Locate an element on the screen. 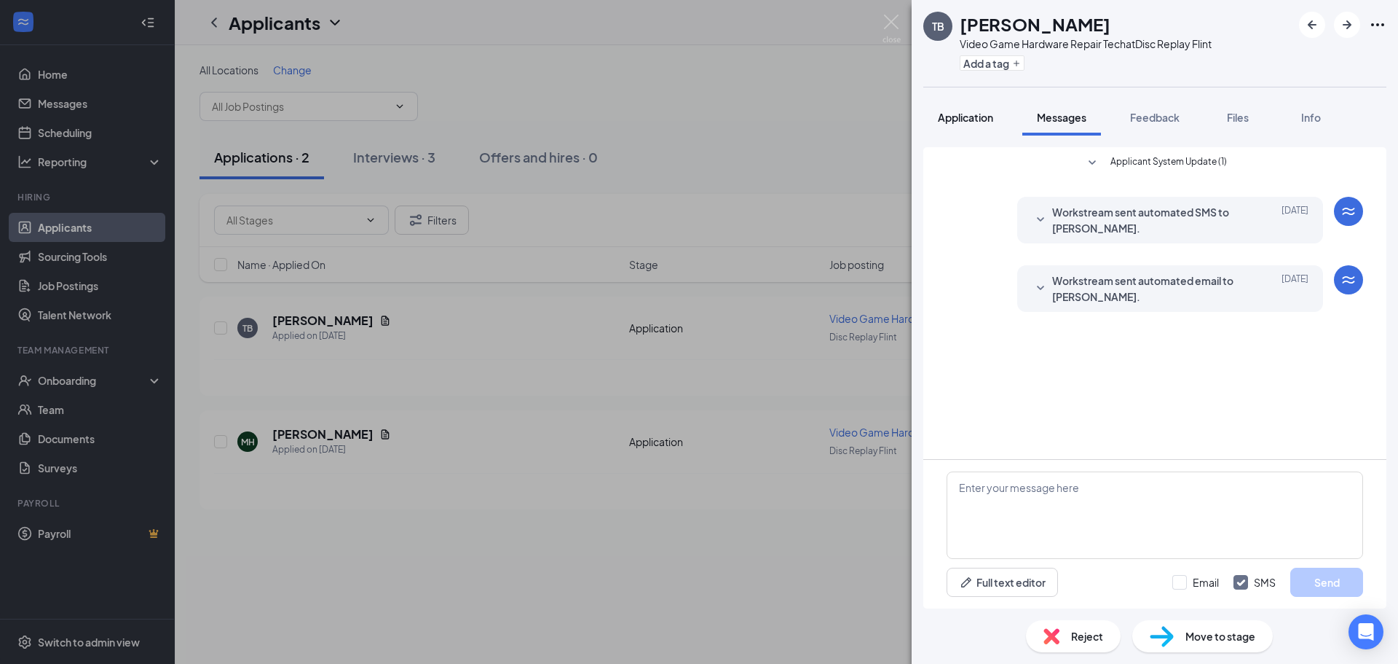  button: SmallChevronDownApplicant System Update (1) is located at coordinates (1155, 163).